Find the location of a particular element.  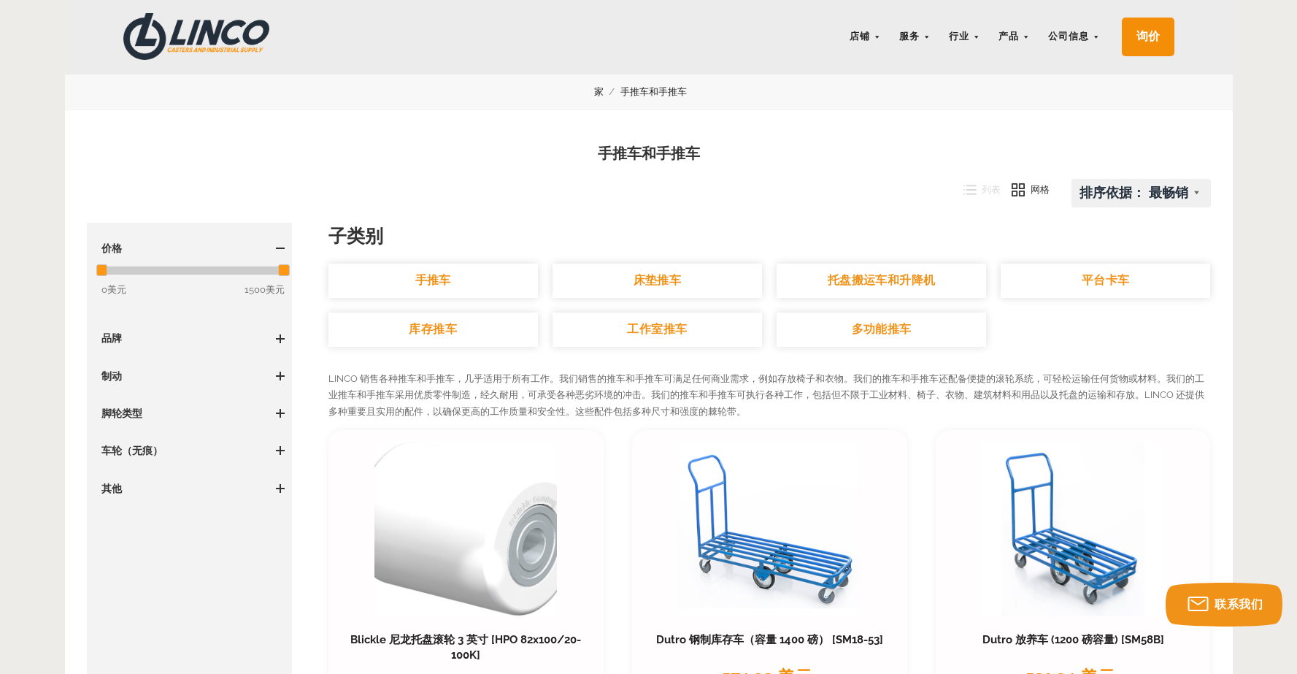

button: 网格 is located at coordinates (1025, 190).